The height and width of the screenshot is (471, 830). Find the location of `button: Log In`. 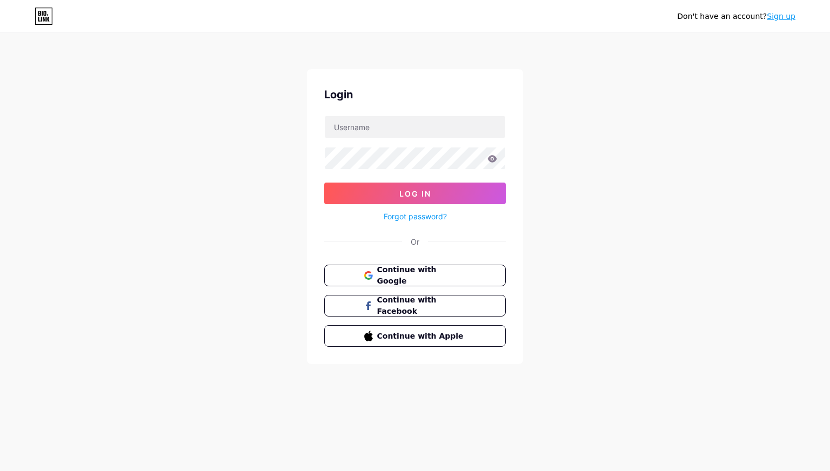

button: Log In is located at coordinates (415, 193).